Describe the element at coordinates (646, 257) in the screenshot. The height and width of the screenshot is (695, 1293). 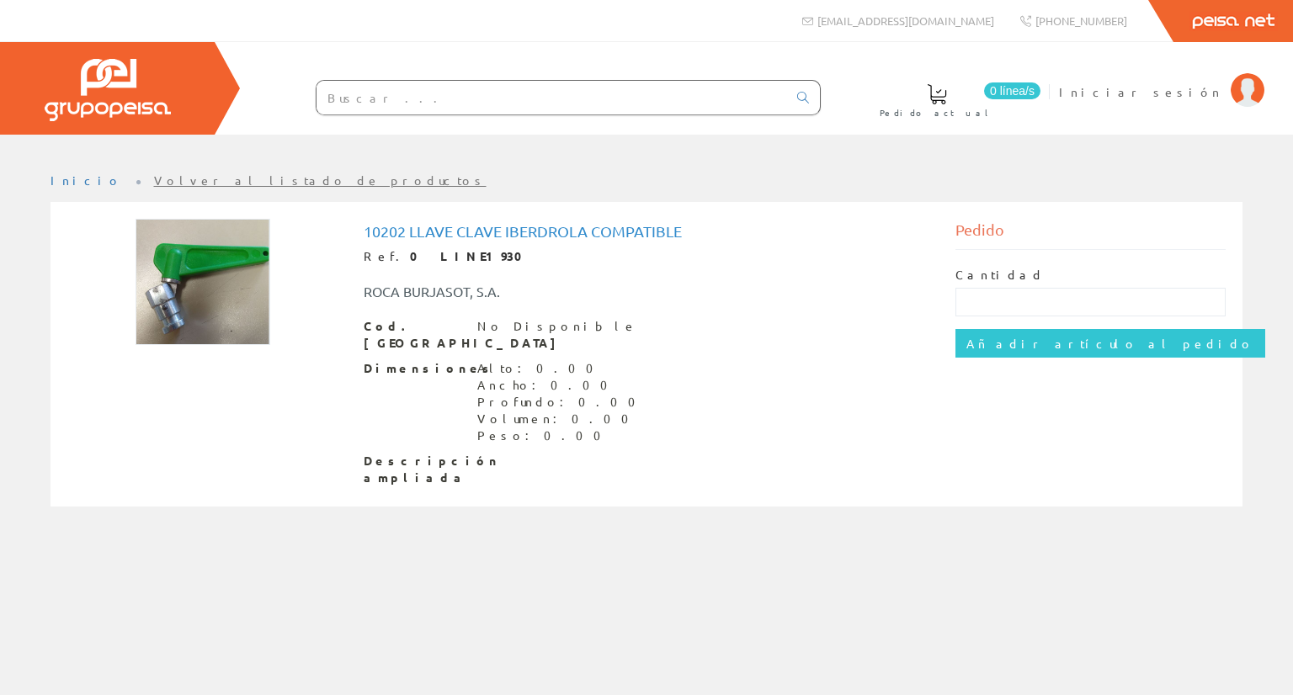
I see `div: Ref.` at that location.